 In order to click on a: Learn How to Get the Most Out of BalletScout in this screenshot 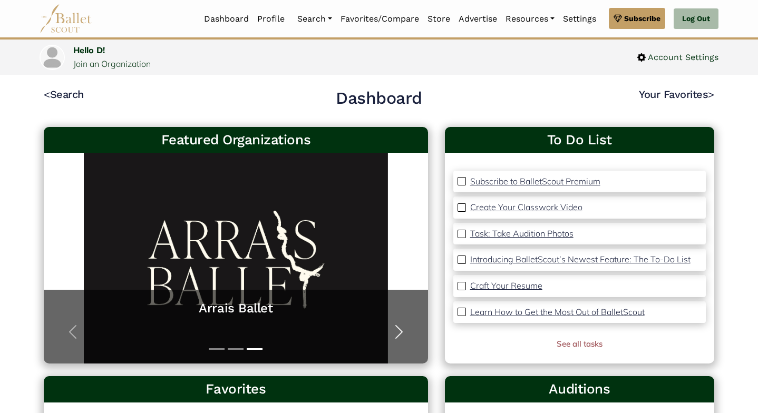, I will do `click(557, 313)`.